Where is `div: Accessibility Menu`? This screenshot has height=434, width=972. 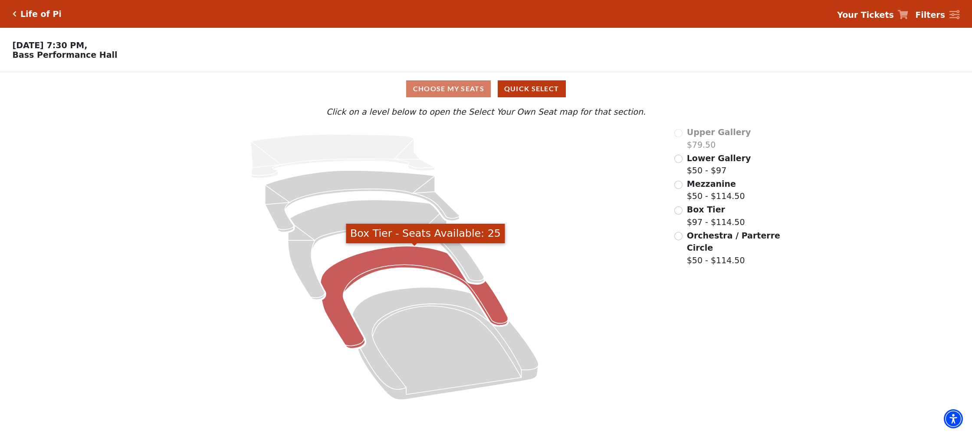
div: Accessibility Menu is located at coordinates (954, 418).